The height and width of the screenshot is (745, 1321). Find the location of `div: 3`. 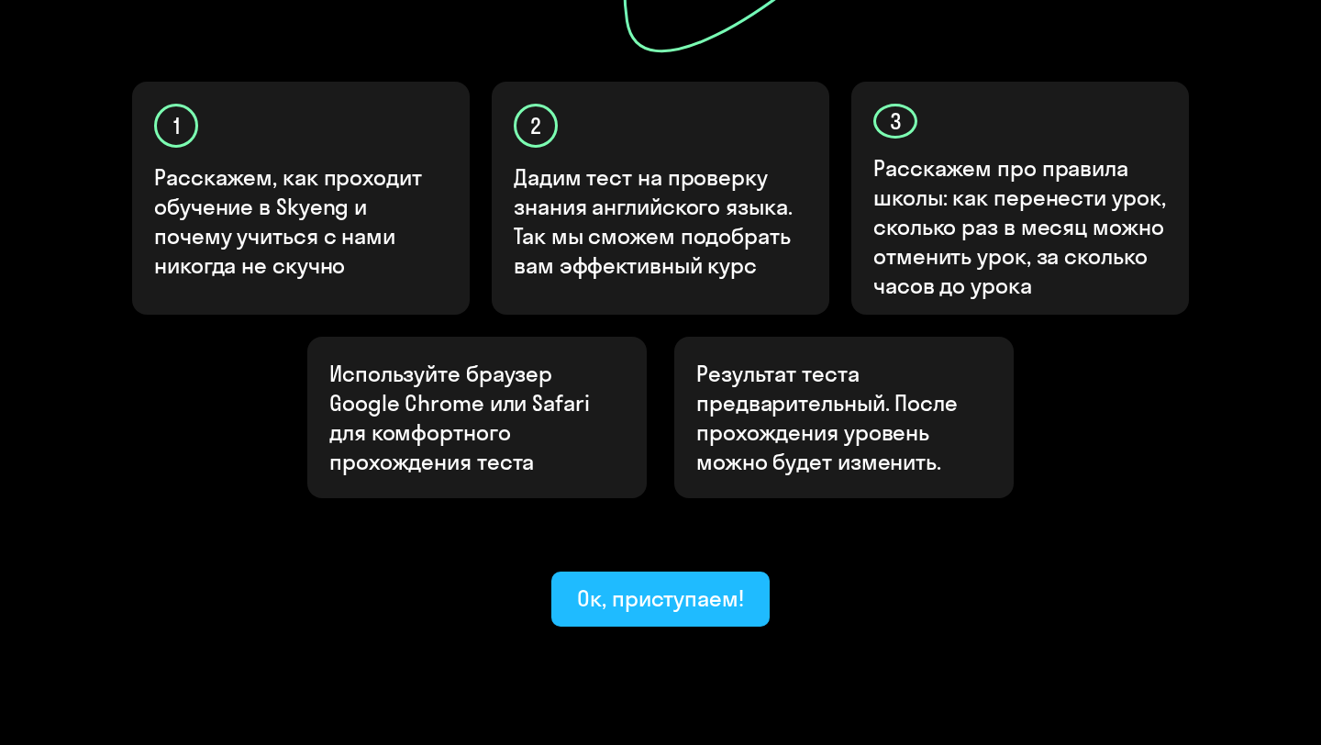

div: 3 is located at coordinates (896, 121).